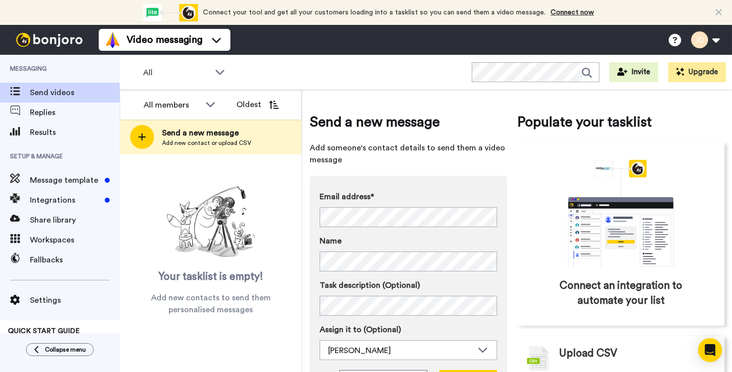  What do you see at coordinates (634, 72) in the screenshot?
I see `button: Invite` at bounding box center [634, 72].